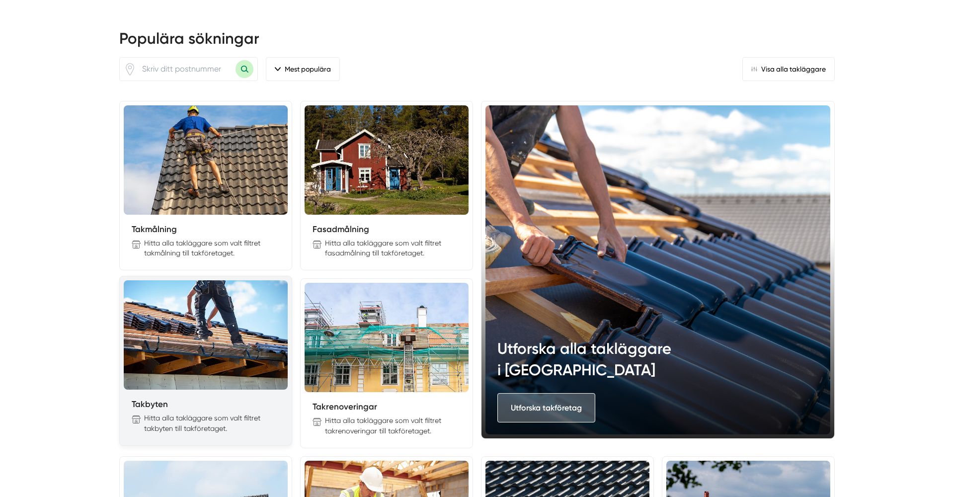 This screenshot has height=497, width=954. What do you see at coordinates (150, 404) in the screenshot?
I see `span: Takbyten` at bounding box center [150, 404].